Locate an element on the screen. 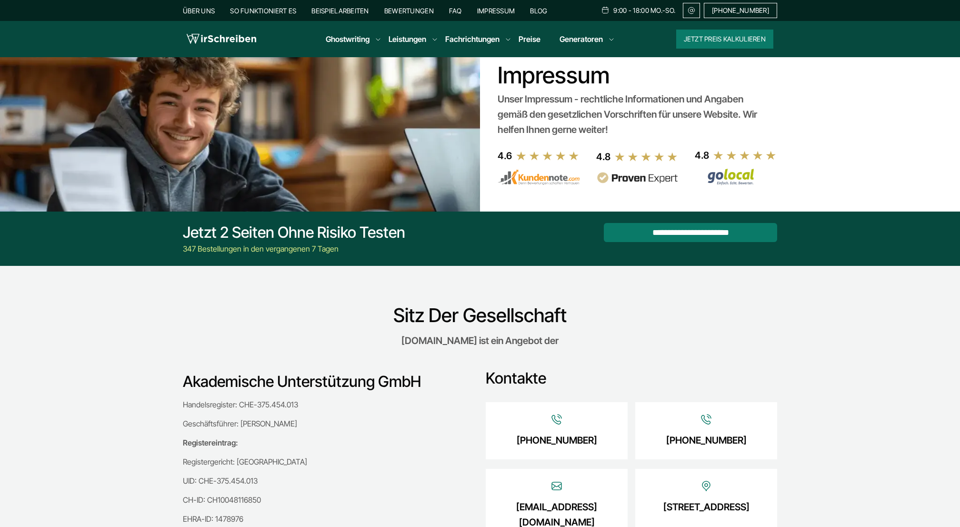  p: CH-ID: CH10048116850 is located at coordinates (325, 500).